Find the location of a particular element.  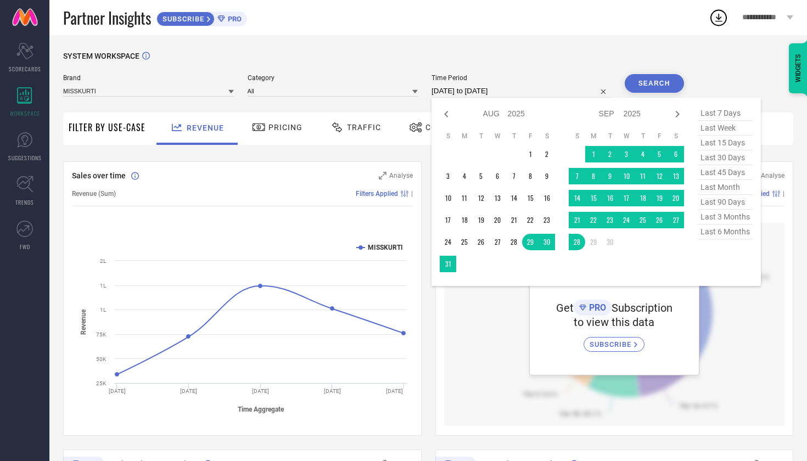

td: Fri Sep 19 2025 is located at coordinates (659, 198).